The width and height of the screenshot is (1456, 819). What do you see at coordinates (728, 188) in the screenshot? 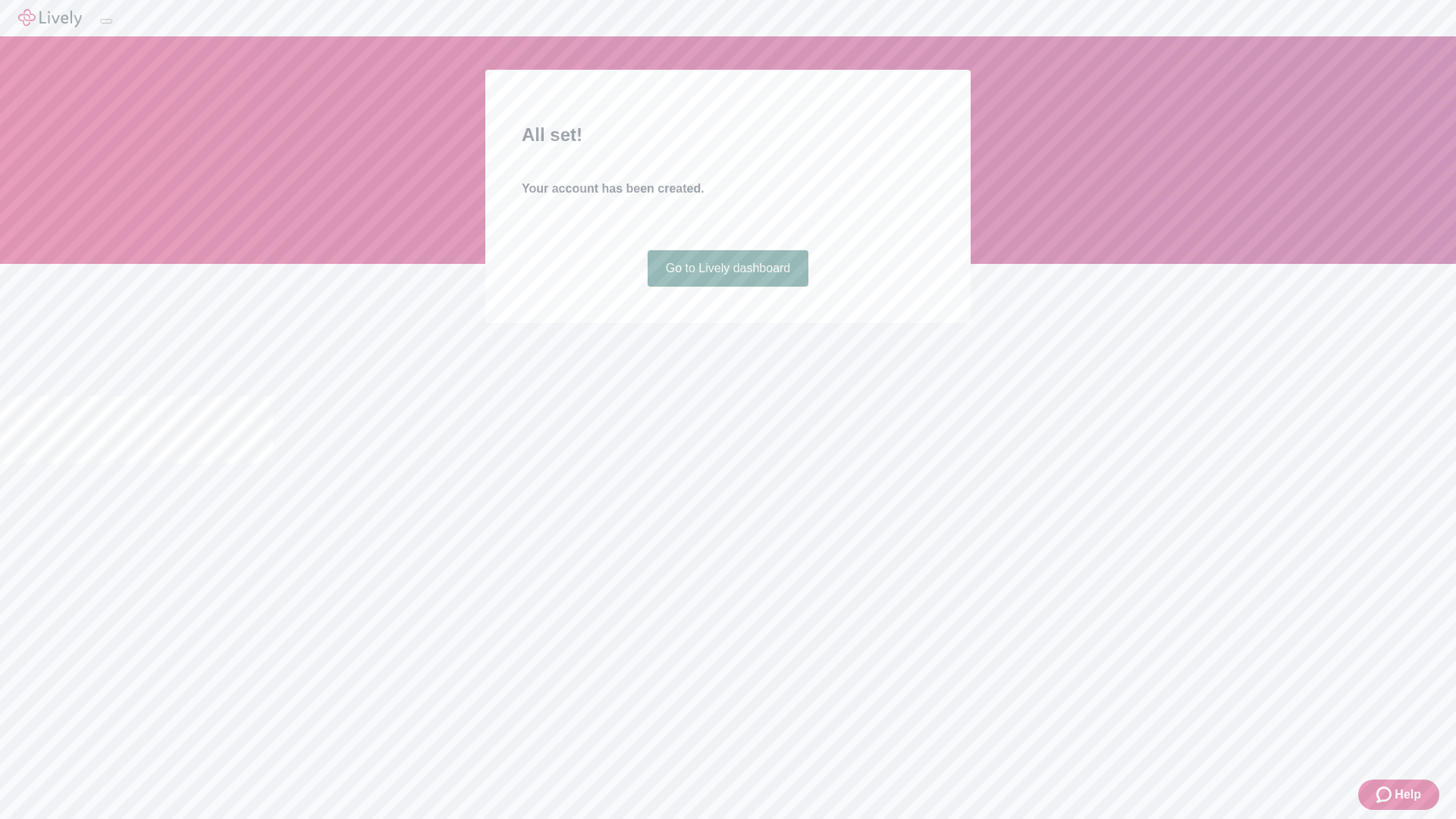
I see `h4: Your account has been created.` at bounding box center [728, 188].